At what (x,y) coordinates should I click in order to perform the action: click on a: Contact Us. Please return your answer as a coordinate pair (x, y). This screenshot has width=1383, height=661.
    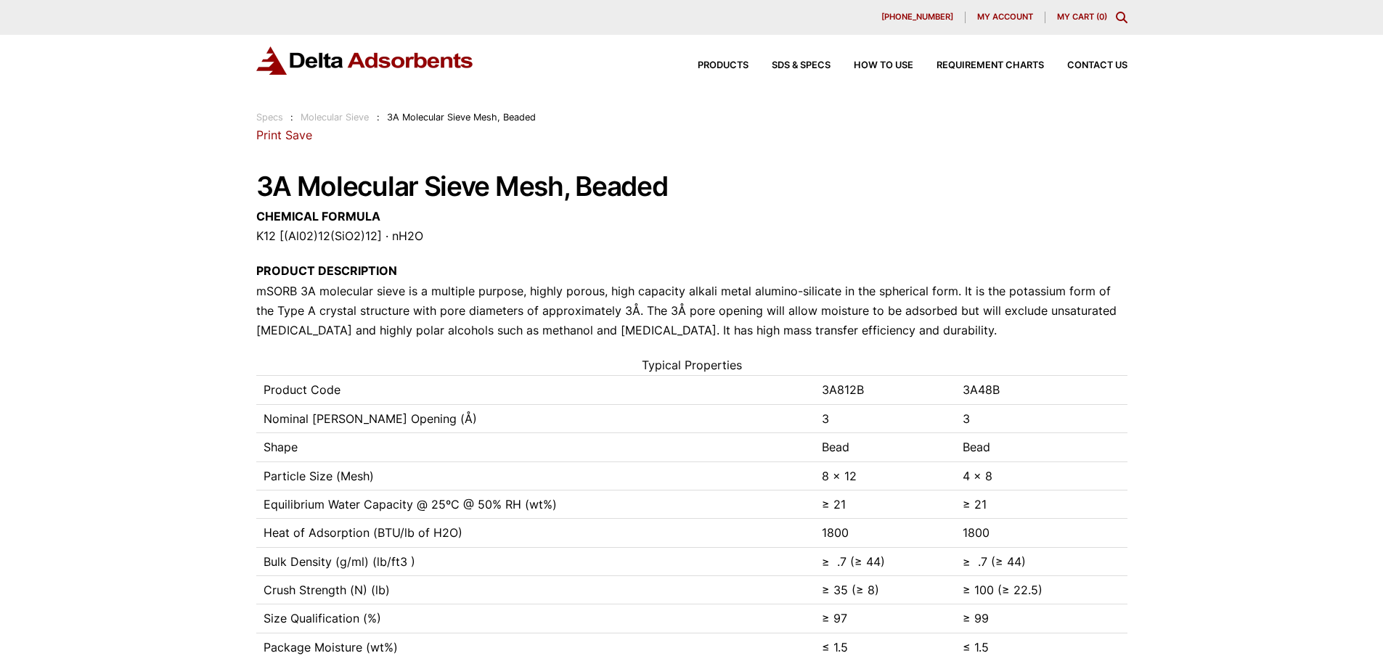
    Looking at the image, I should click on (1085, 65).